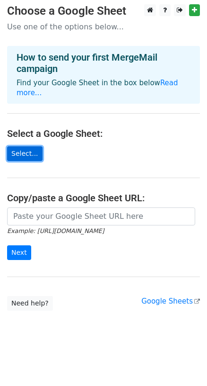  What do you see at coordinates (97, 88) in the screenshot?
I see `a: Read more...` at bounding box center [97, 88].